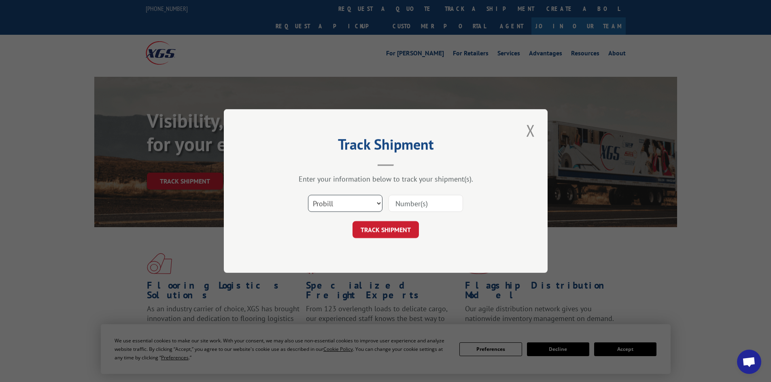 The width and height of the screenshot is (771, 382). What do you see at coordinates (386, 146) in the screenshot?
I see `h2: Track Shipment` at bounding box center [386, 146].